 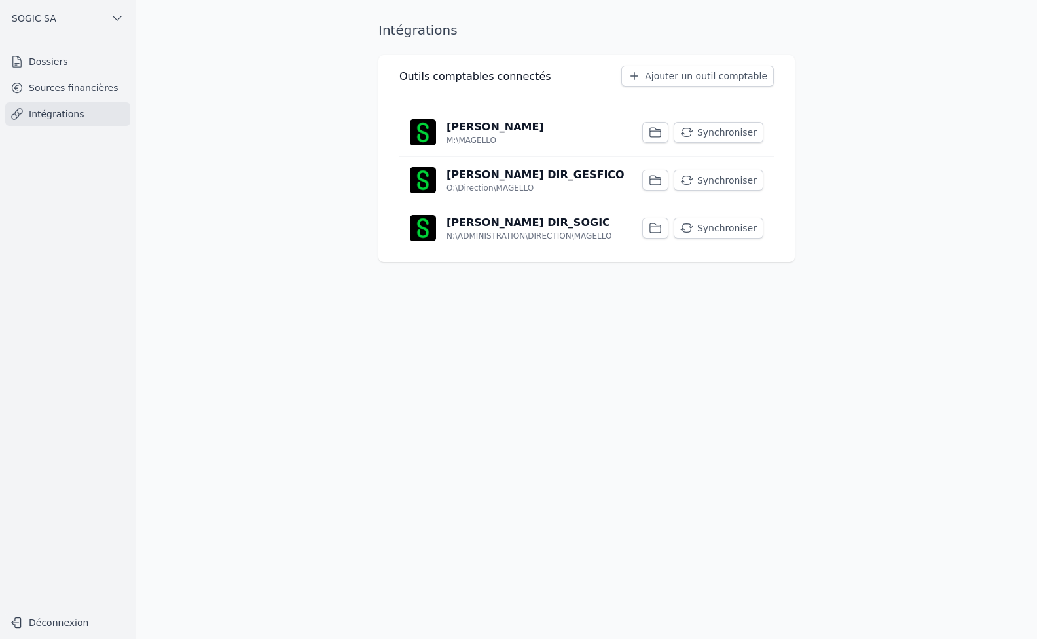 What do you see at coordinates (418, 30) in the screenshot?
I see `h1: Intégrations` at bounding box center [418, 30].